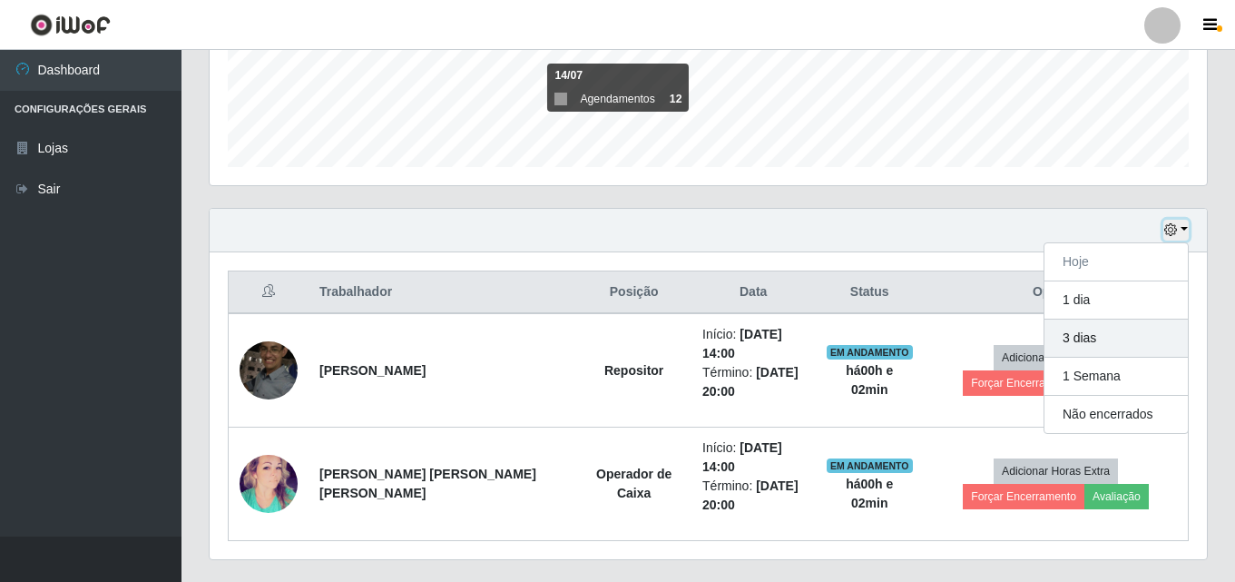 The height and width of the screenshot is (582, 1235). What do you see at coordinates (753, 292) in the screenshot?
I see `th: Data` at bounding box center [753, 292].